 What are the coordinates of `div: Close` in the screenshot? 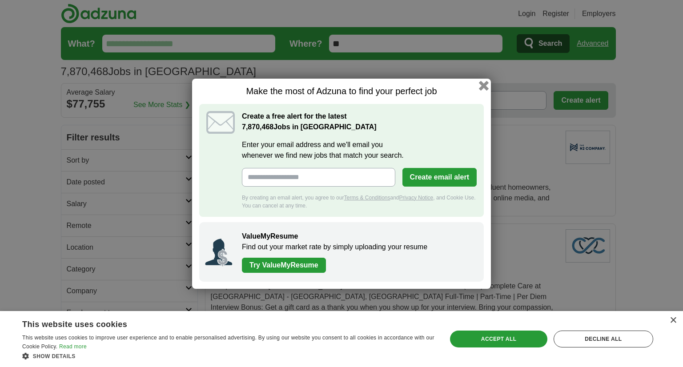 It's located at (673, 321).